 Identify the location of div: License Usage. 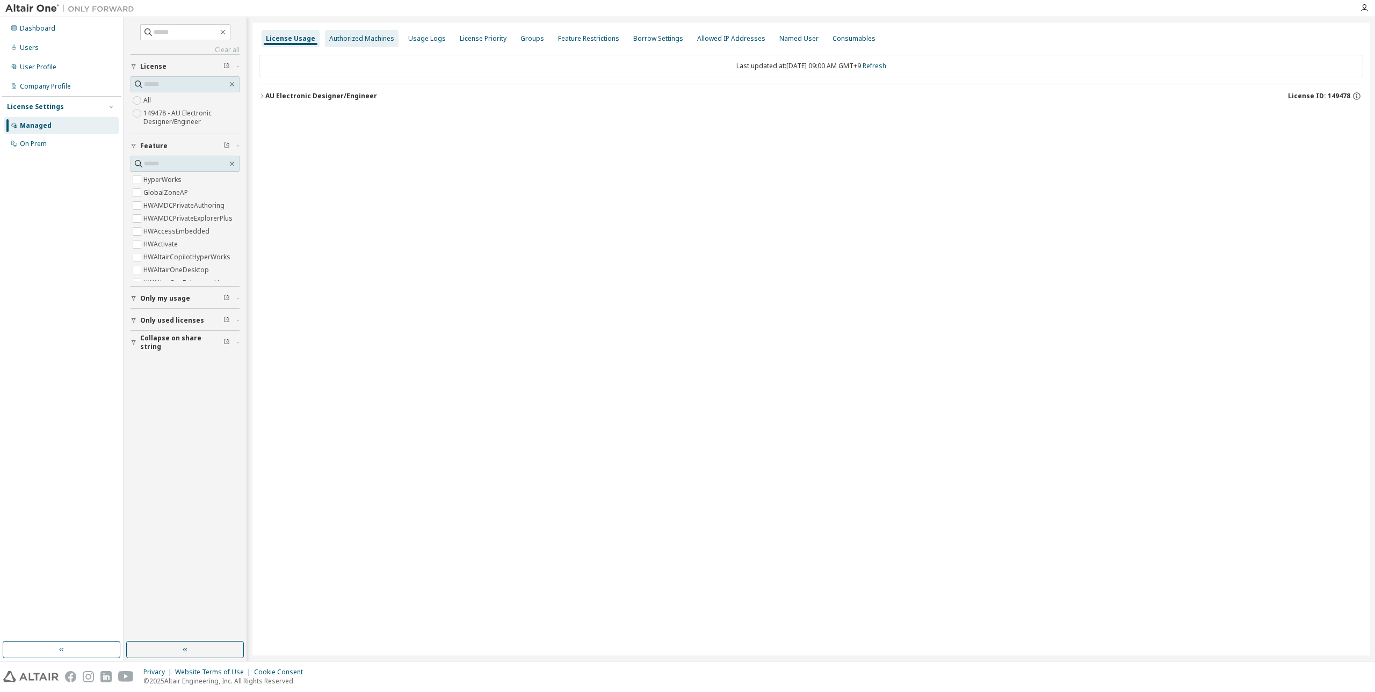
(291, 39).